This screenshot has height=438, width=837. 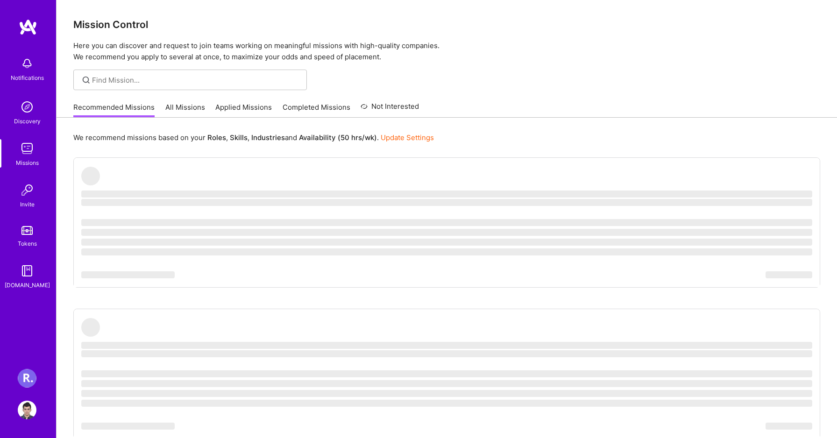 What do you see at coordinates (28, 27) in the screenshot?
I see `img: logo` at bounding box center [28, 27].